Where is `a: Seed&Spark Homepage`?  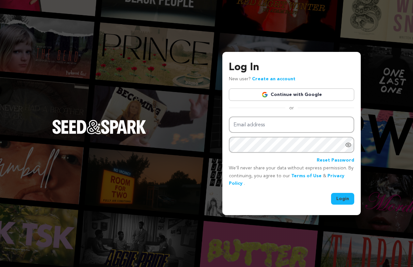 a: Seed&Spark Homepage is located at coordinates (99, 133).